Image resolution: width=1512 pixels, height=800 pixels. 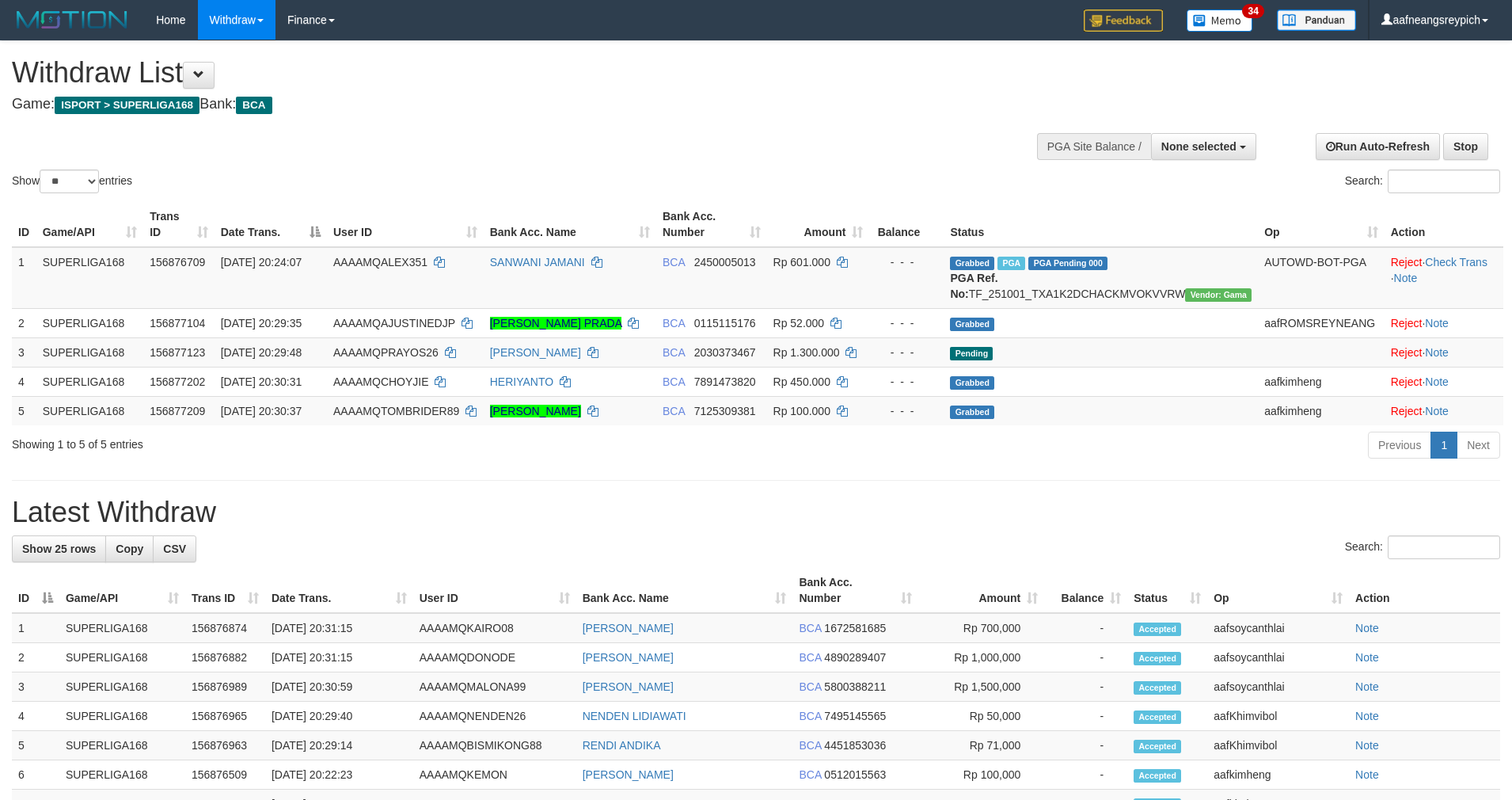 What do you see at coordinates (1377, 147) in the screenshot?
I see `a: Run Auto-Refresh` at bounding box center [1377, 147].